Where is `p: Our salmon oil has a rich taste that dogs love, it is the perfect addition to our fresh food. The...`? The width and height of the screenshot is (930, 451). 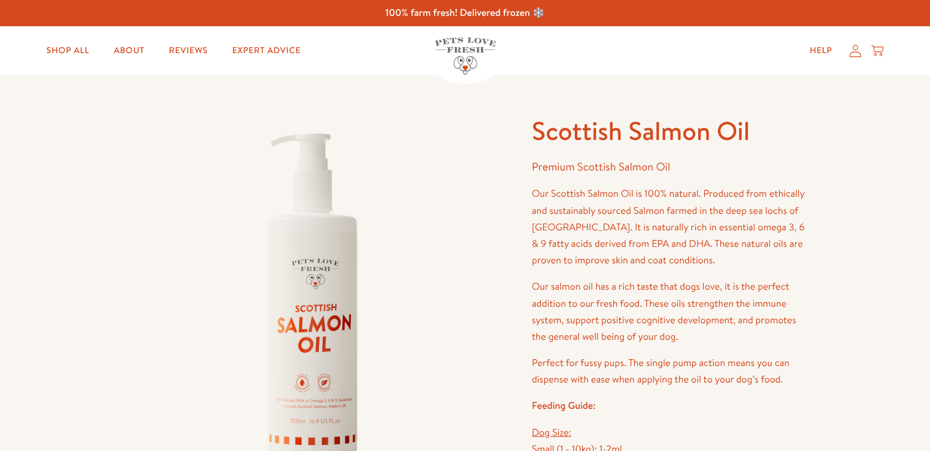 p: Our salmon oil has a rich taste that dogs love, it is the perfect addition to our fresh food. The... is located at coordinates (670, 312).